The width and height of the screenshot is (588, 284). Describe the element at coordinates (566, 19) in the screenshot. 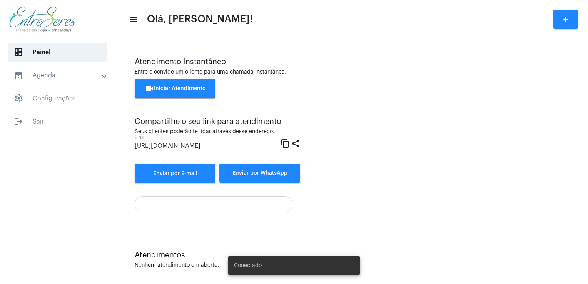

I see `mat-icon: add` at that location.